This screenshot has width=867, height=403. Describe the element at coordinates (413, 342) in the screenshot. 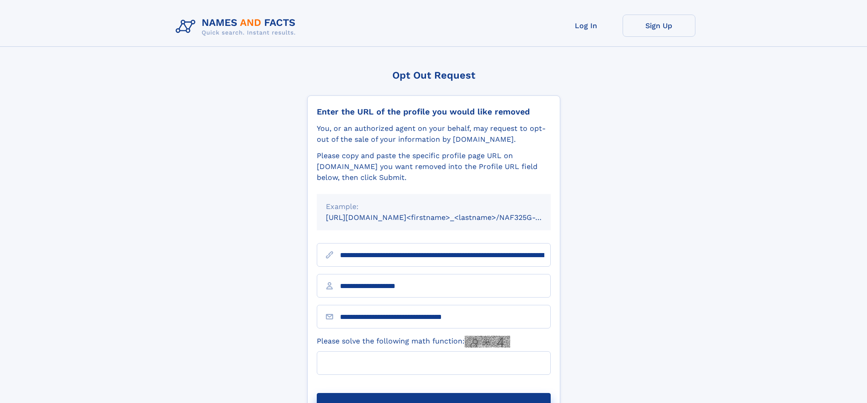

I see `label: Please solve the following math function:` at that location.